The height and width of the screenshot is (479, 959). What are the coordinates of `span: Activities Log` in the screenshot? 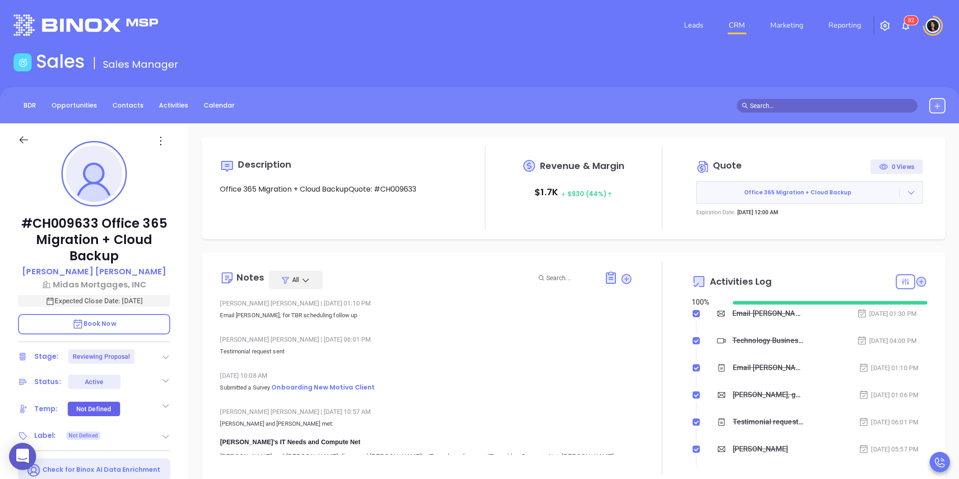 It's located at (740, 281).